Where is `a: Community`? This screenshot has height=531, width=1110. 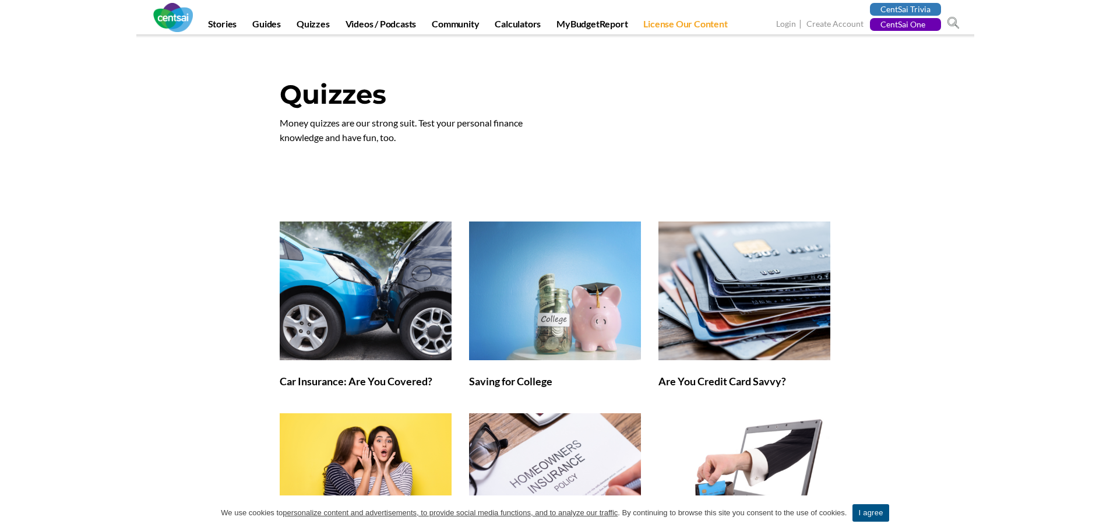 a: Community is located at coordinates (455, 26).